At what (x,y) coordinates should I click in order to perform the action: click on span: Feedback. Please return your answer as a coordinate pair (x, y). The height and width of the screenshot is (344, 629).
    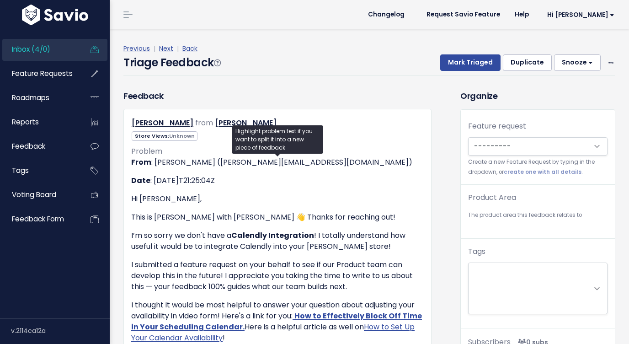
    Looking at the image, I should click on (28, 146).